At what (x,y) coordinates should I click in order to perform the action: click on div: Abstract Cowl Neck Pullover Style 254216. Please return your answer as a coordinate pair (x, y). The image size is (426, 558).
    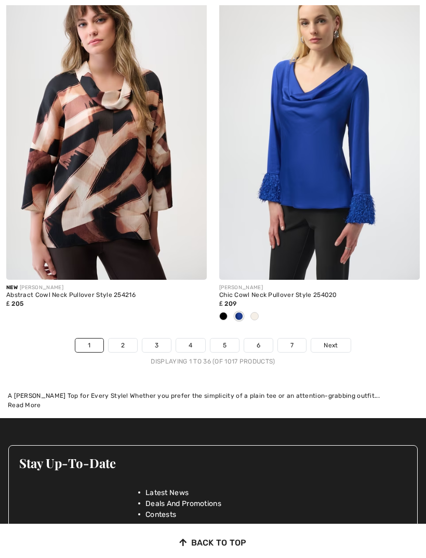
    Looking at the image, I should click on (107, 295).